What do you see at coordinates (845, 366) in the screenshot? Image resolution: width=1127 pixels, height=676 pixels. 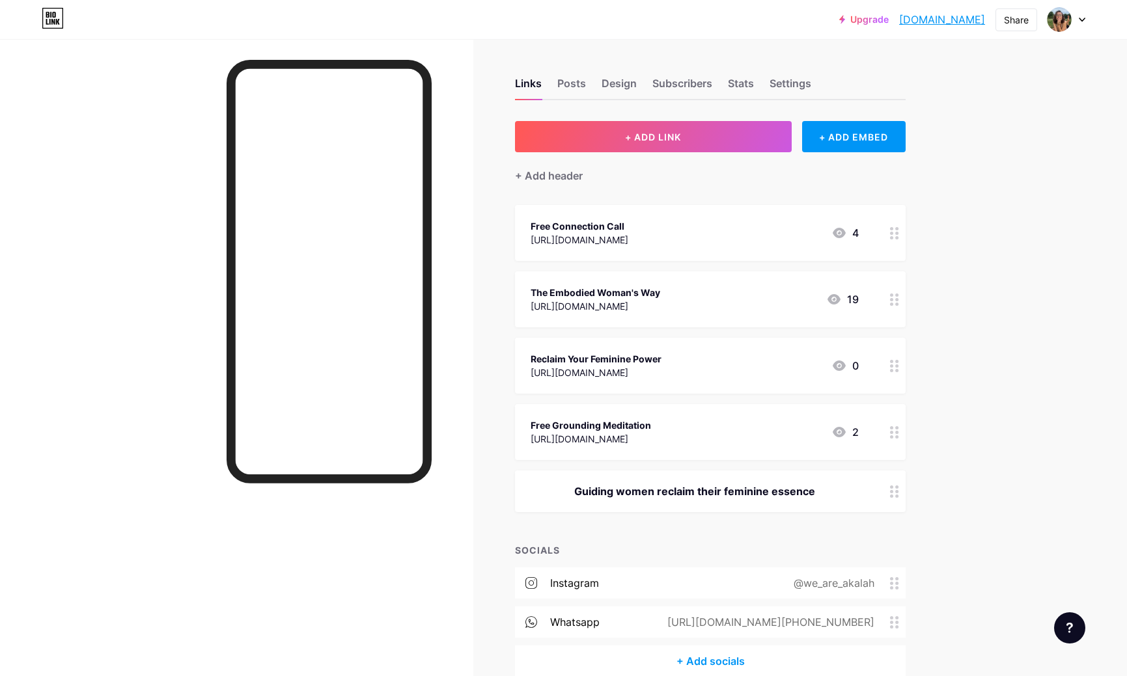 I see `div: 0` at bounding box center [845, 366].